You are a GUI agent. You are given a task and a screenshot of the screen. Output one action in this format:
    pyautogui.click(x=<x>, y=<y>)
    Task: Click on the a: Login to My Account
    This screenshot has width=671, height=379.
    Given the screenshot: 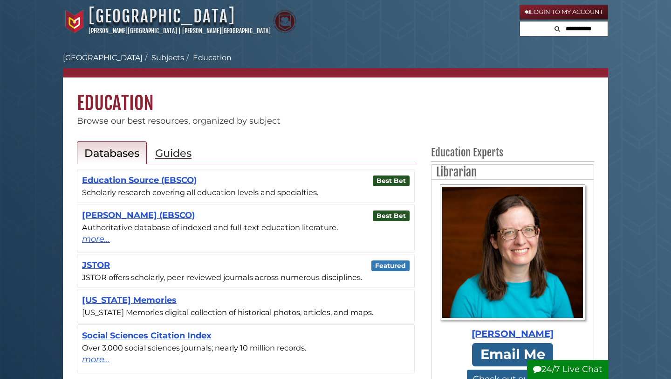 What is the action you would take?
    pyautogui.click(x=564, y=12)
    